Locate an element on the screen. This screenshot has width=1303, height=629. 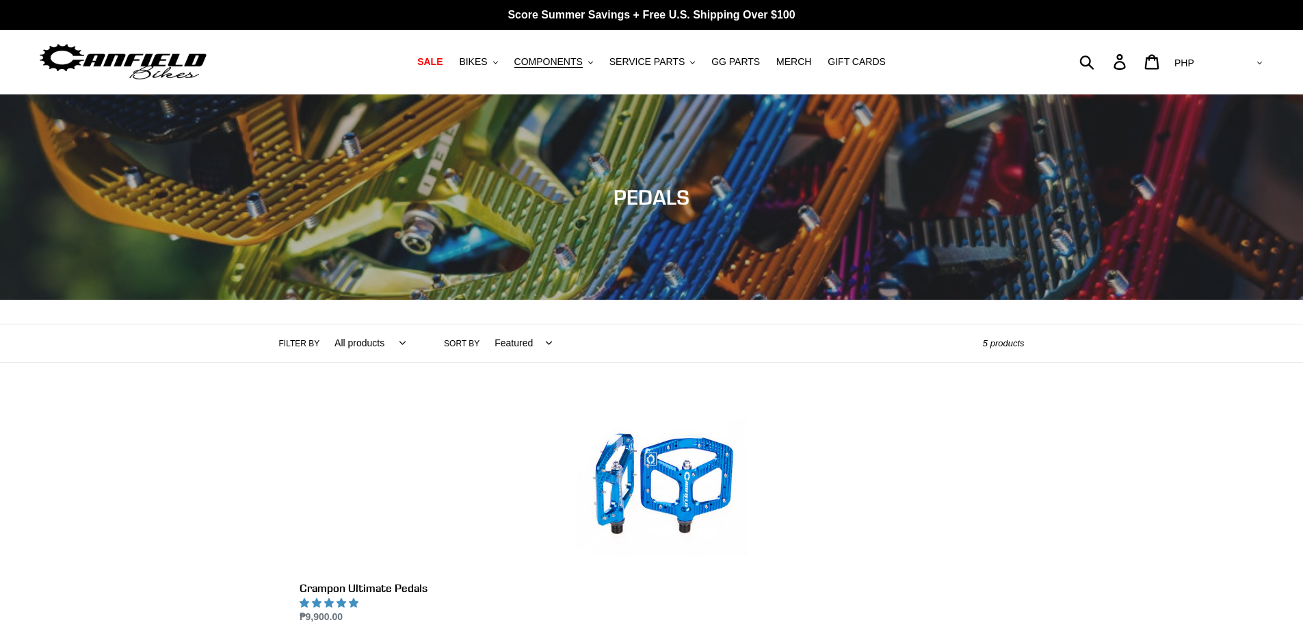
span: MERCH is located at coordinates (793, 62).